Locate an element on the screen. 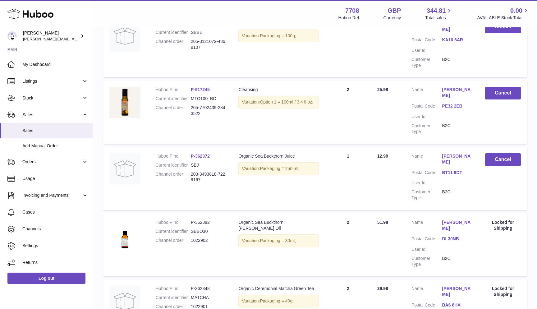 This screenshot has width=537, height=309. a: P-917245 is located at coordinates (200, 89).